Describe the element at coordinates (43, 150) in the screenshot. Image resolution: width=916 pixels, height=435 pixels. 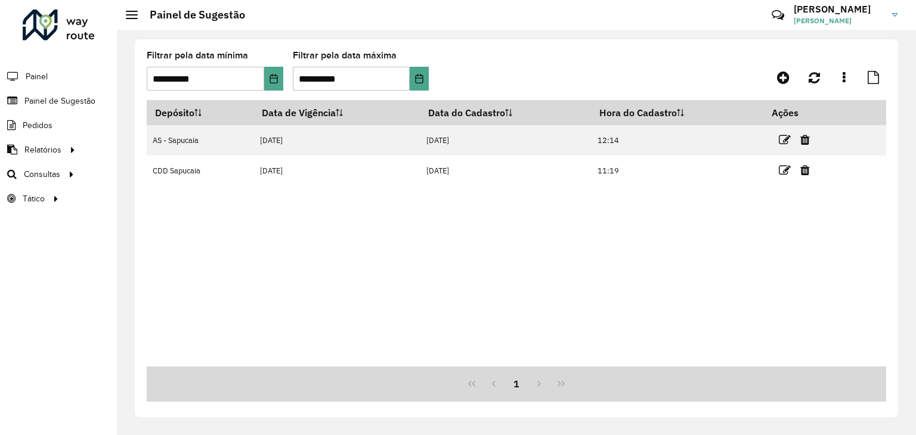
I see `span: Relatórios` at that location.